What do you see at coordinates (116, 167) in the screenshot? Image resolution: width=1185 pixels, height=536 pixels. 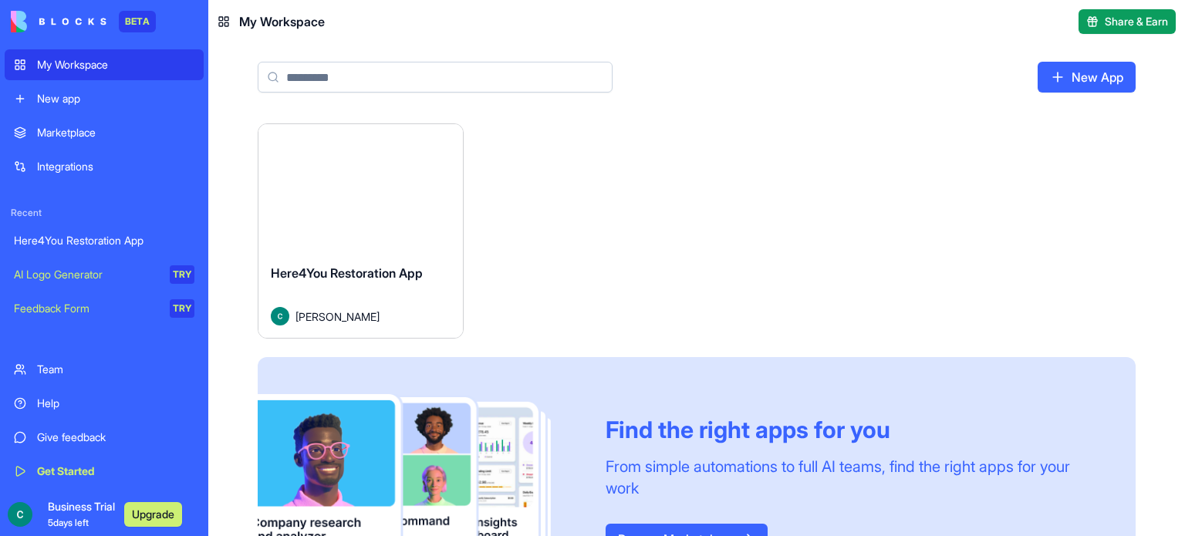 I see `div: Integrations` at bounding box center [116, 167].